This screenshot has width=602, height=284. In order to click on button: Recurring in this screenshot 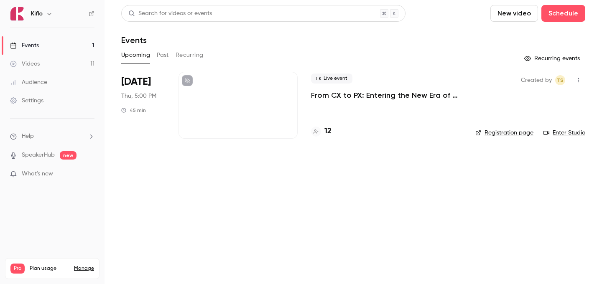, I will do `click(189, 55)`.